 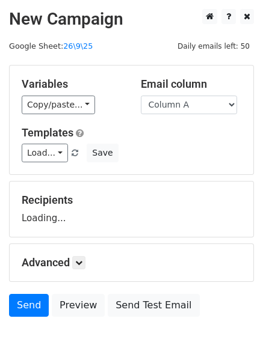 What do you see at coordinates (131, 19) in the screenshot?
I see `h2: New Campaign` at bounding box center [131, 19].